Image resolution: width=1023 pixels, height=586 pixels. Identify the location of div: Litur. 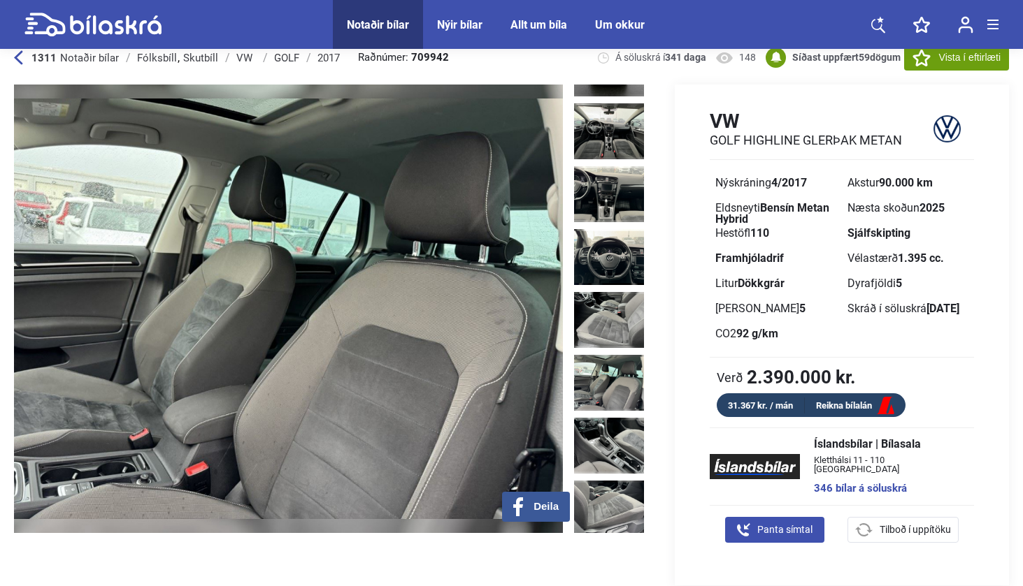
(775, 284).